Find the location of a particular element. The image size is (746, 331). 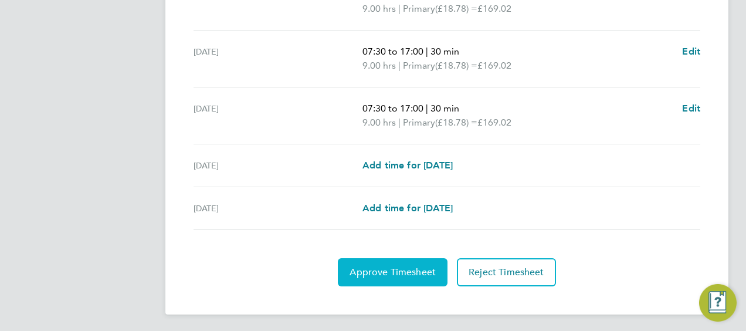

span: Reject Timesheet is located at coordinates (506, 272).